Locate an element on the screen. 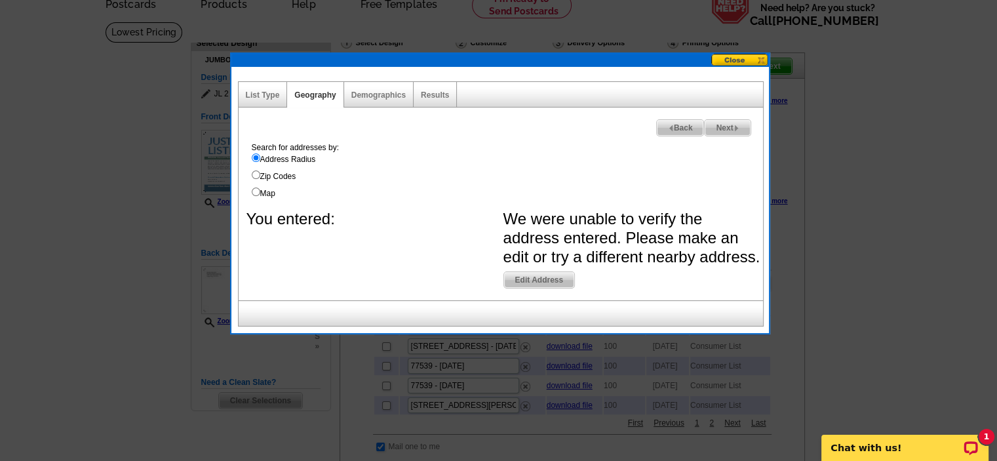  input: Map is located at coordinates (256, 191).